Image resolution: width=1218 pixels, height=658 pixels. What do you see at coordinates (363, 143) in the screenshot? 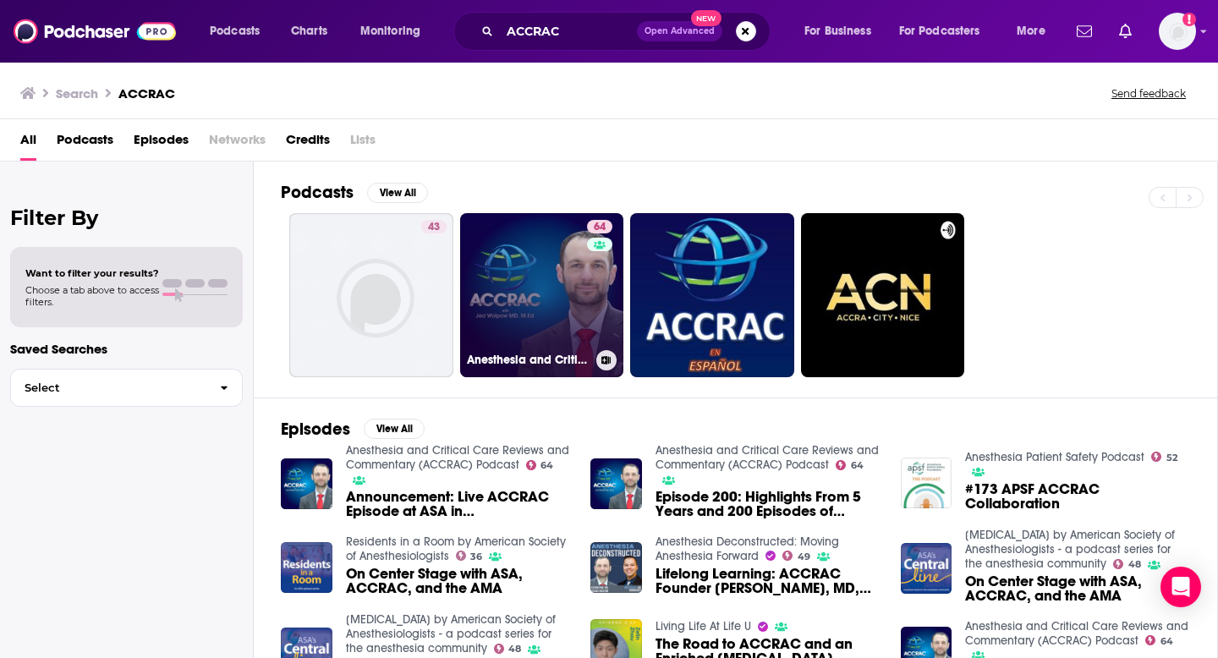
I see `span: Lists` at bounding box center [363, 143].